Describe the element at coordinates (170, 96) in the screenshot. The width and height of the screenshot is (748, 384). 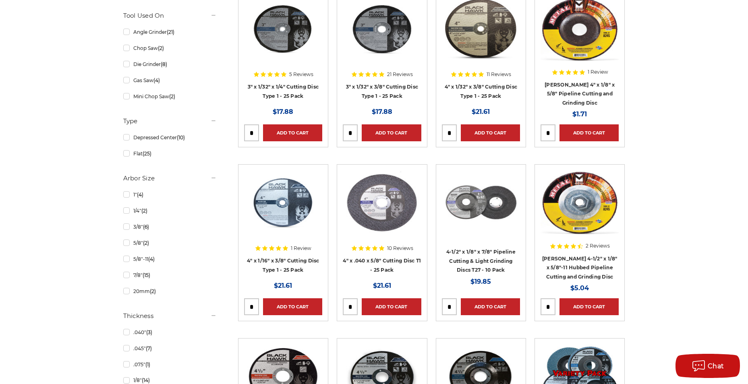
I see `a: Mini Chop Saw` at that location.